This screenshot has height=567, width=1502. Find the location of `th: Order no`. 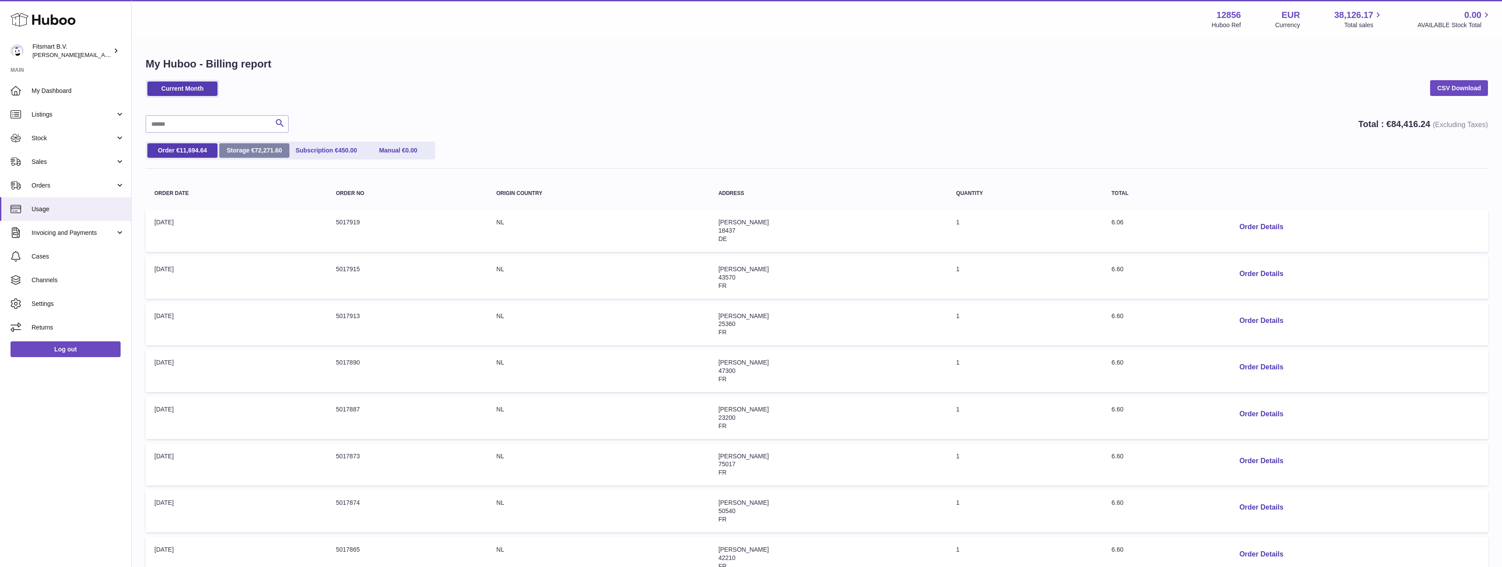

th: Order no is located at coordinates (407, 193).